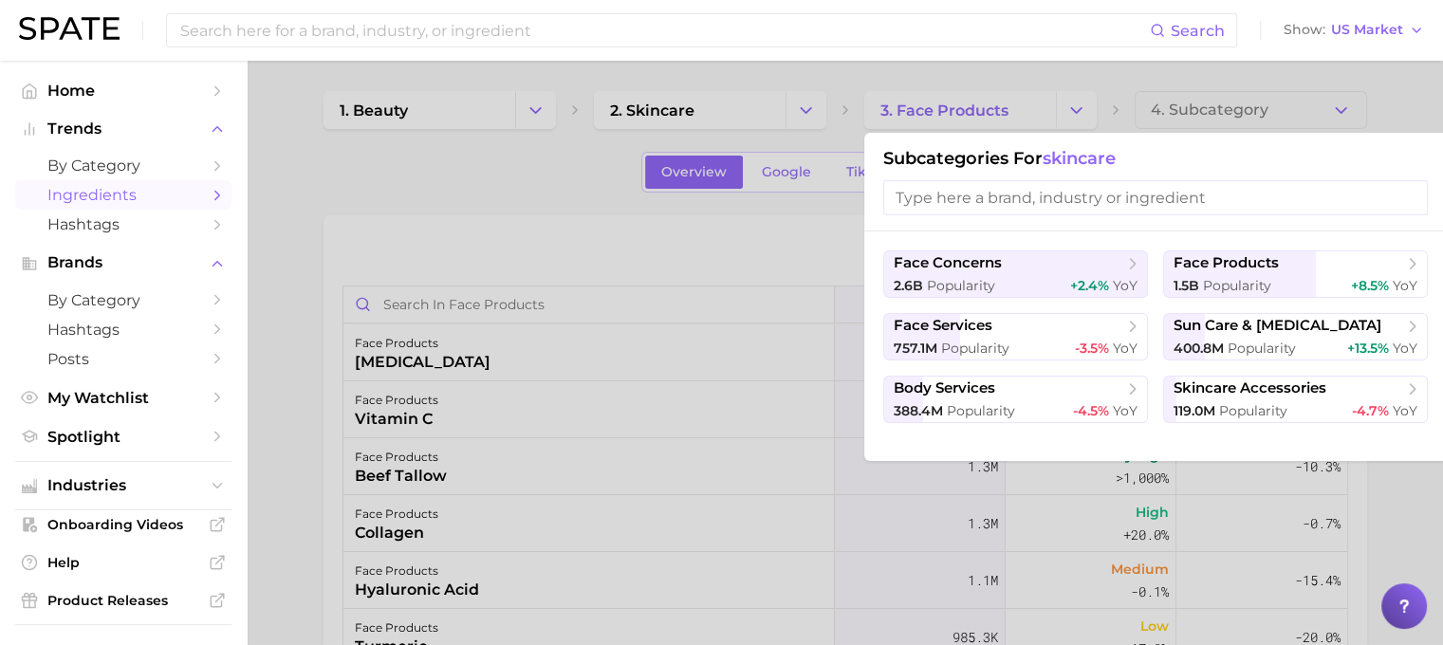 Image resolution: width=1443 pixels, height=645 pixels. What do you see at coordinates (919, 411) in the screenshot?
I see `span: 388.4m` at bounding box center [919, 411].